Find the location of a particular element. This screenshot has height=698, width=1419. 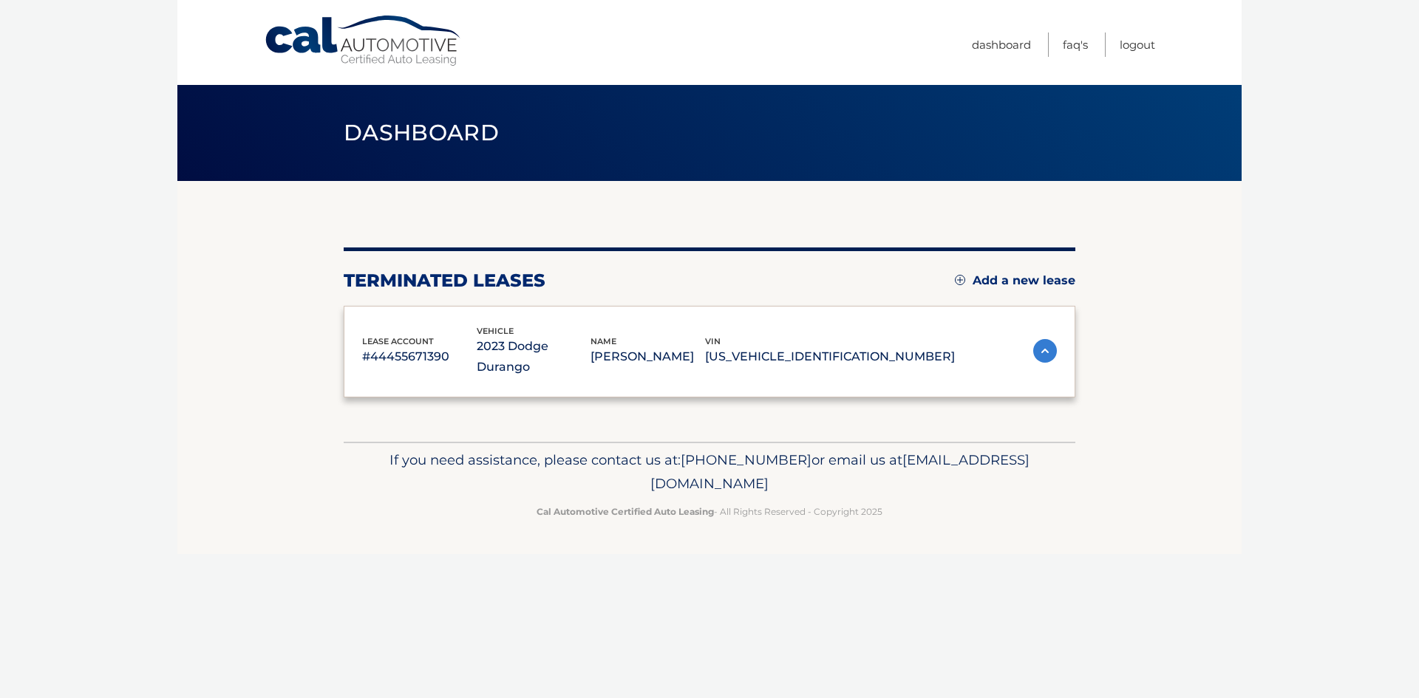

span: vin is located at coordinates (712, 341).